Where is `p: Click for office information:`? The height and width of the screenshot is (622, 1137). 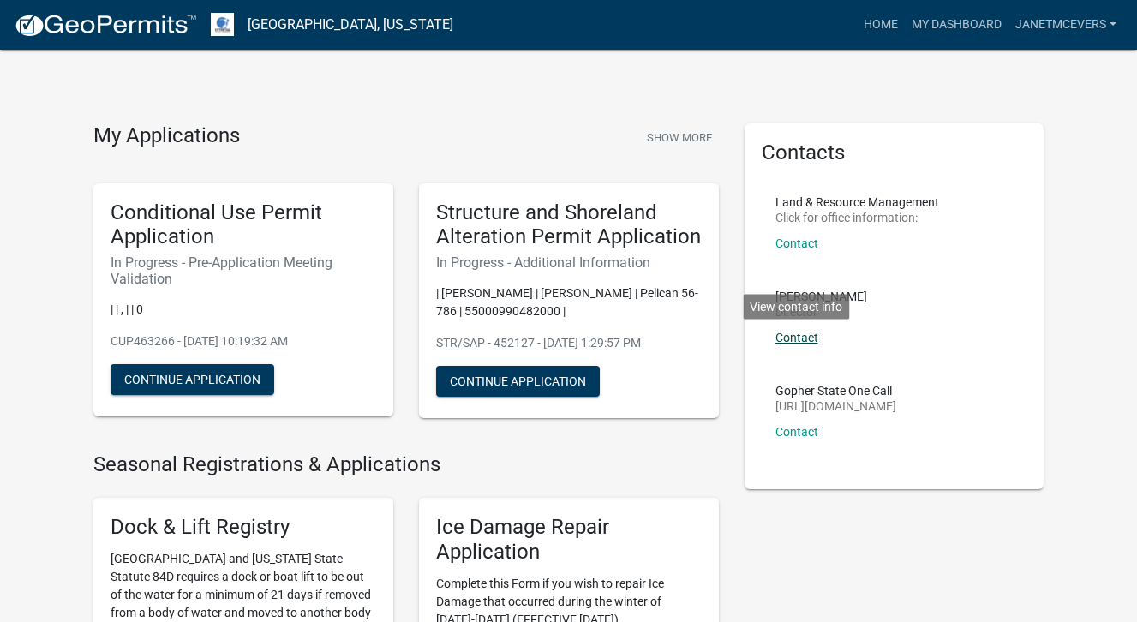 p: Click for office information: is located at coordinates (857, 218).